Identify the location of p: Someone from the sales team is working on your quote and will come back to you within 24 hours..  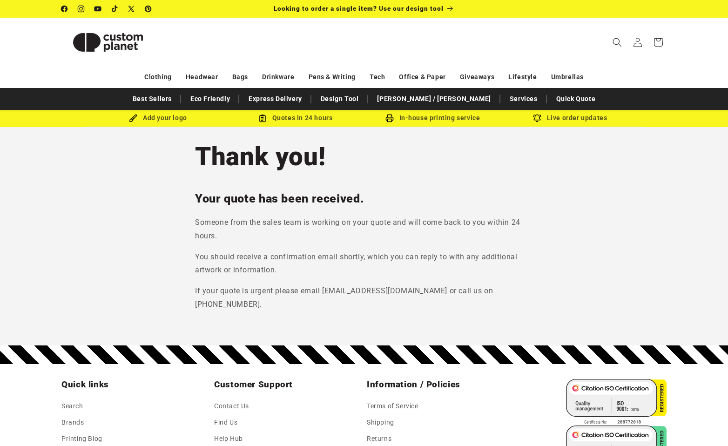
(364, 229).